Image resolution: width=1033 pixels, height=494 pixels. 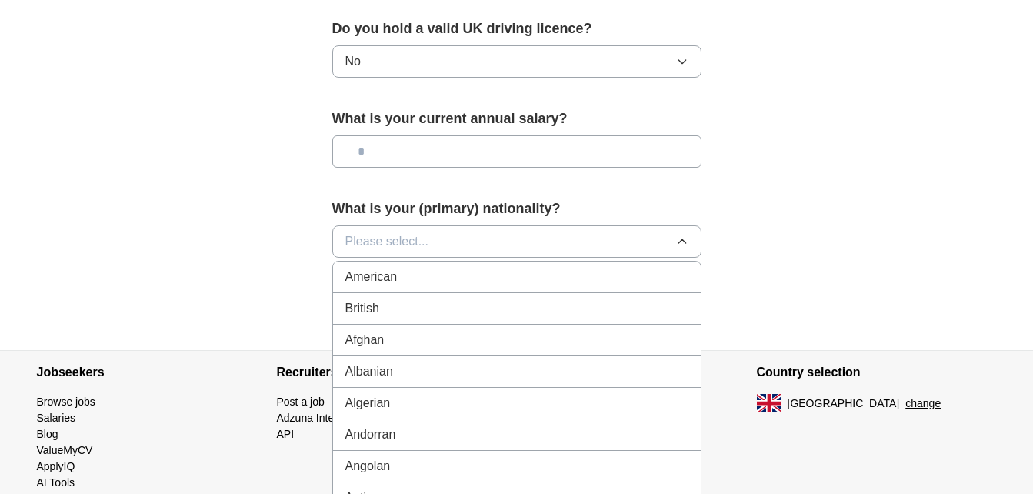 I want to click on label: Do you hold a valid UK driving licence?, so click(x=517, y=28).